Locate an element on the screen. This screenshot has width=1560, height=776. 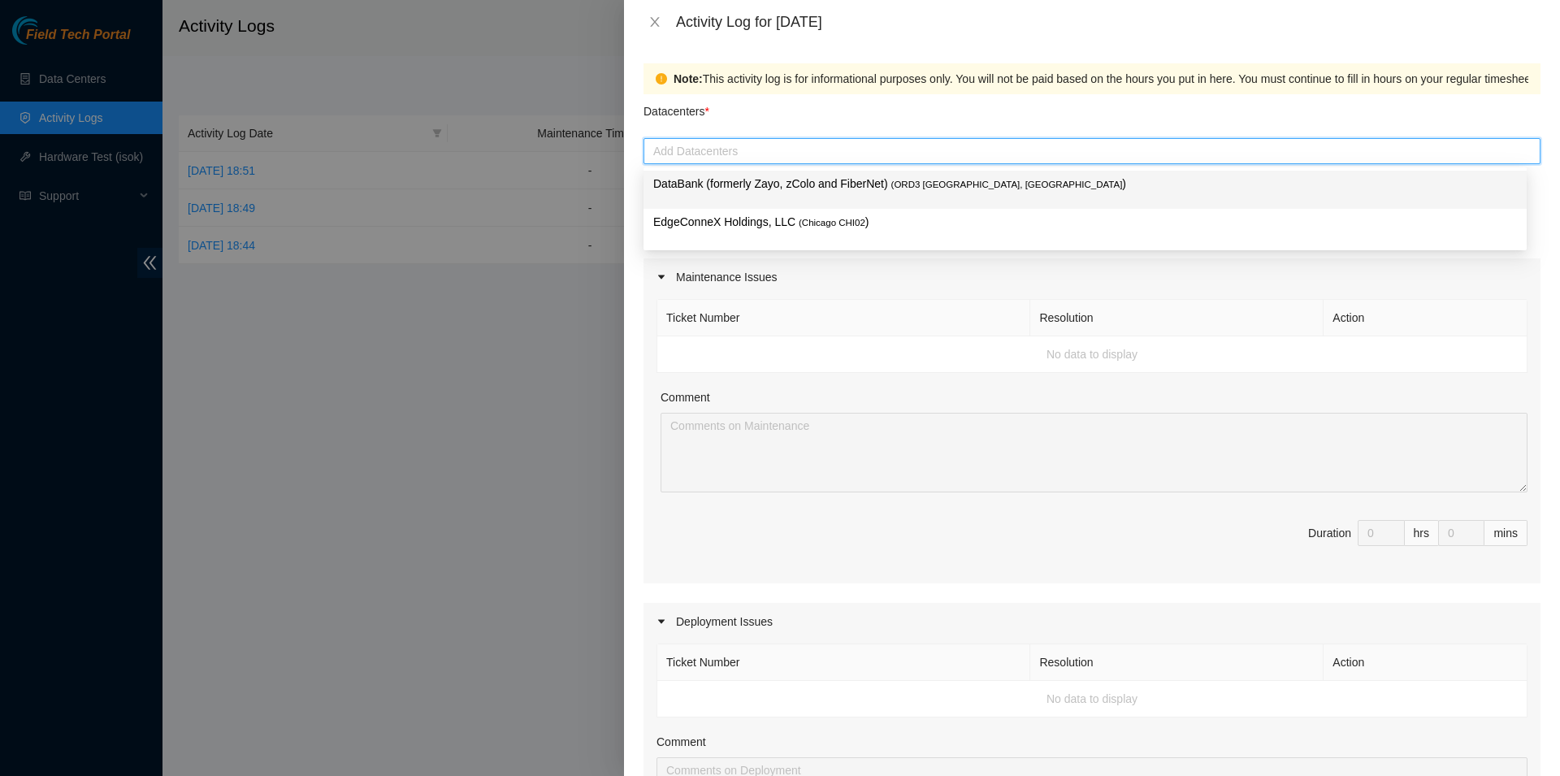
div: mins is located at coordinates (1506, 533).